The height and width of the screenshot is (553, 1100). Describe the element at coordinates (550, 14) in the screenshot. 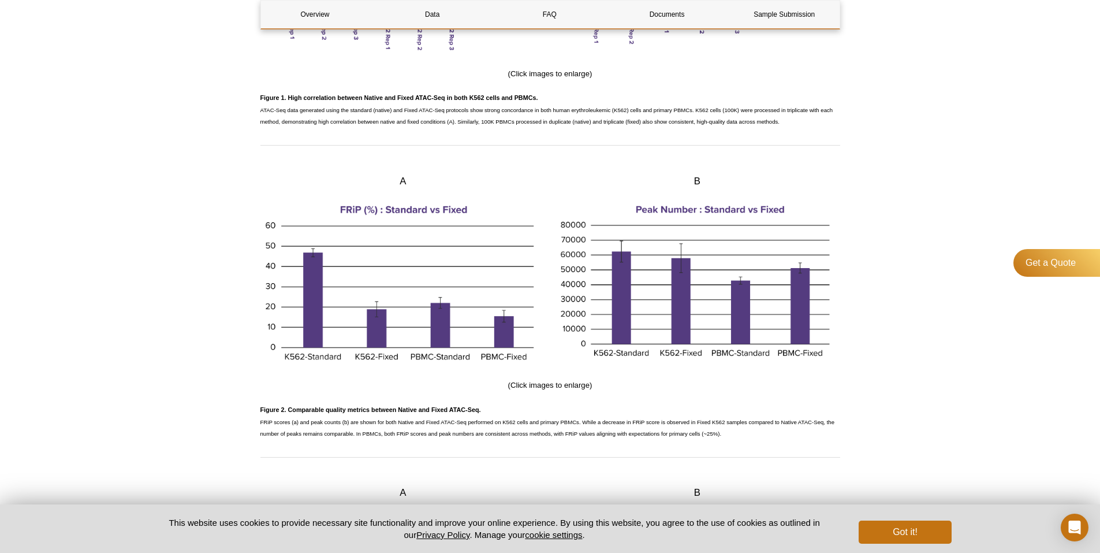

I see `a: FAQ` at that location.